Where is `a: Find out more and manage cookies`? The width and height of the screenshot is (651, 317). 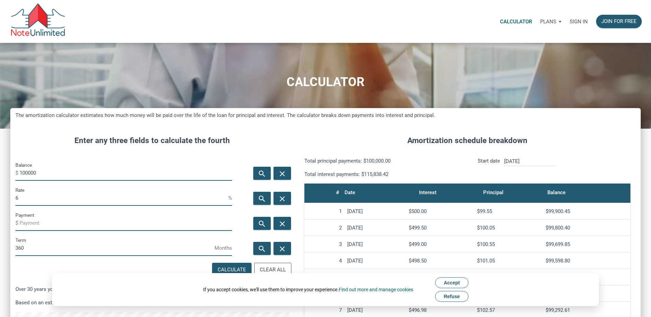 a: Find out more and manage cookies is located at coordinates (376, 290).